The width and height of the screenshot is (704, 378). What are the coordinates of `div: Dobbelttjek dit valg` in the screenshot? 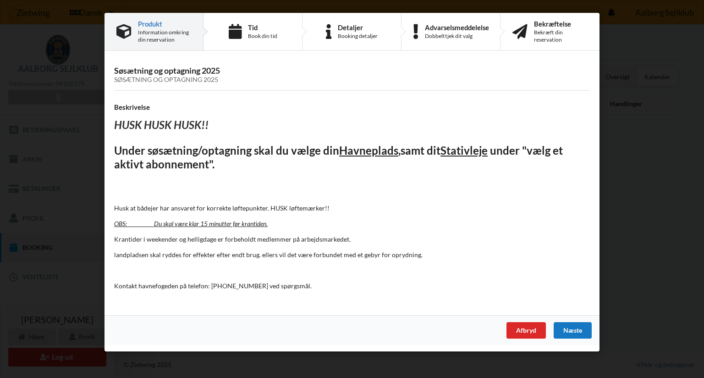 It's located at (457, 36).